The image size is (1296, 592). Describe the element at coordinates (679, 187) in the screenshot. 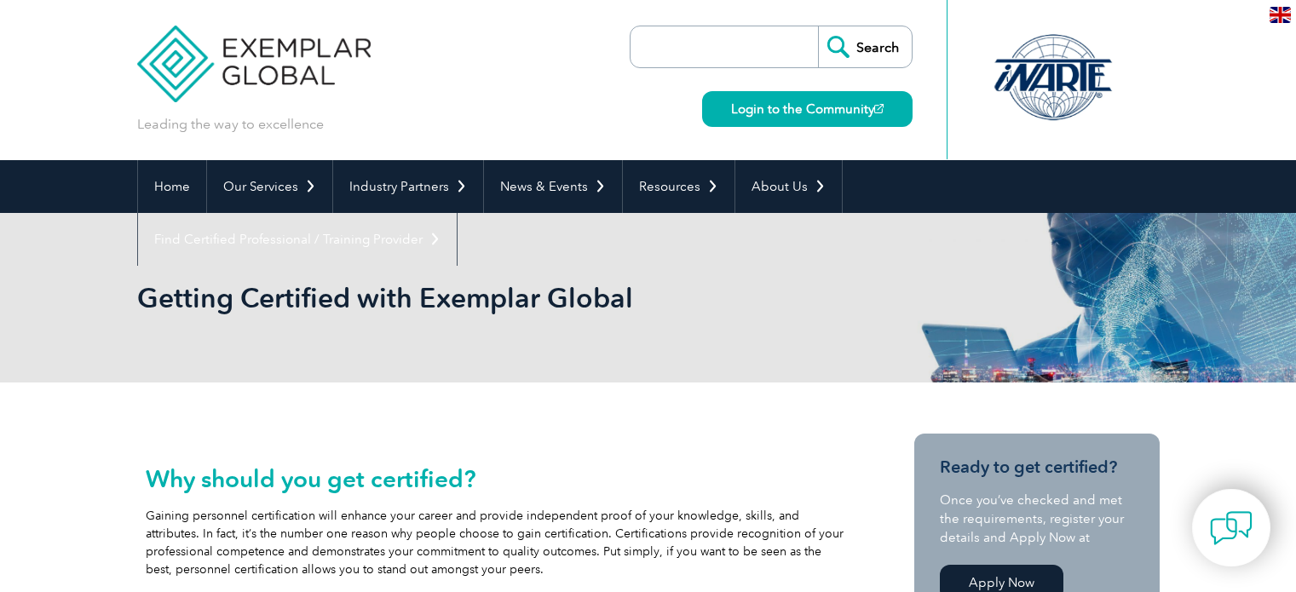

I see `a: Resources` at that location.